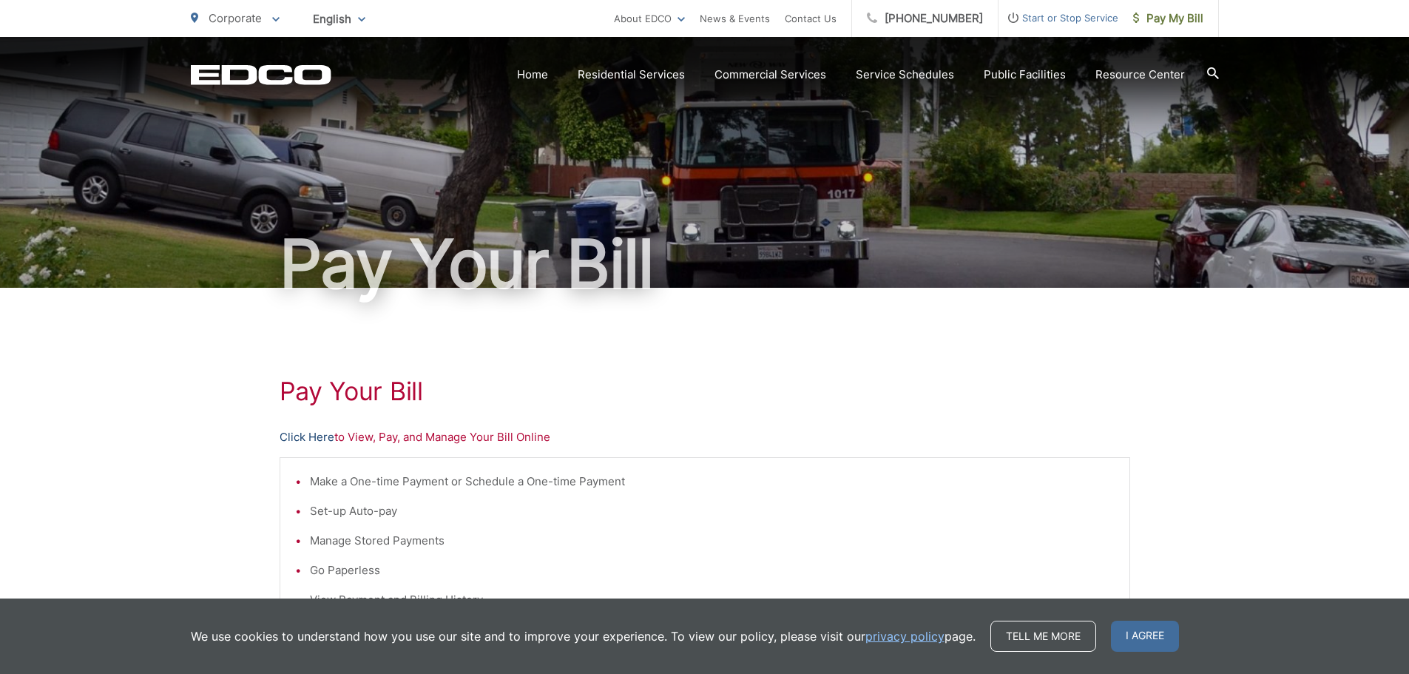 The image size is (1409, 674). Describe the element at coordinates (1024, 75) in the screenshot. I see `a: Public Facilities` at that location.